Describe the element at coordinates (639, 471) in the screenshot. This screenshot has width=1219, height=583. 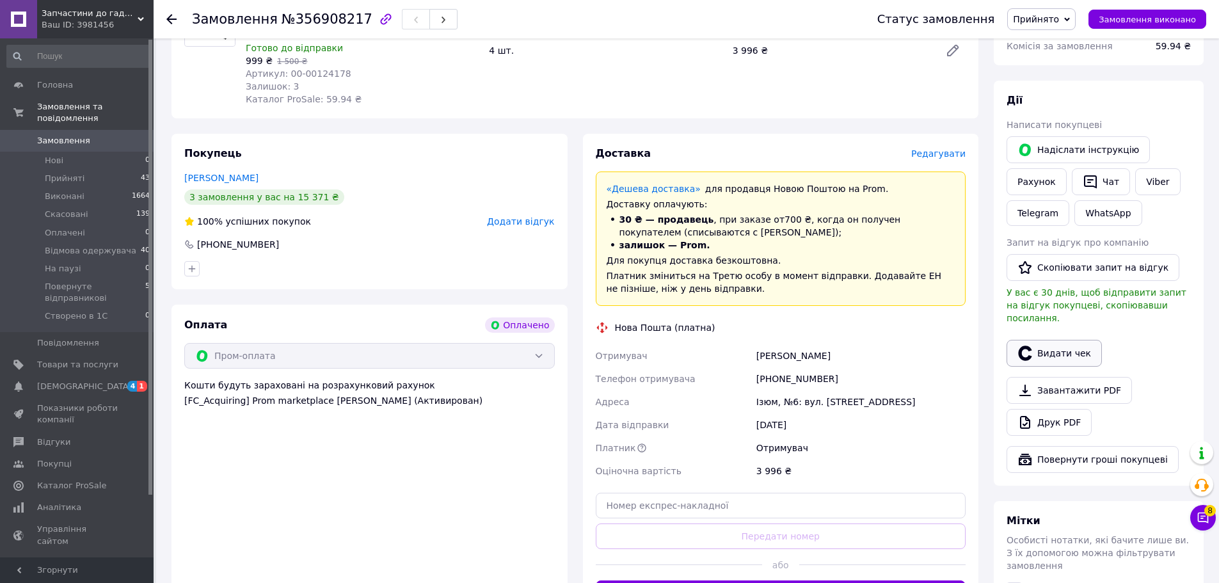
I see `span: Оціночна вартість` at that location.